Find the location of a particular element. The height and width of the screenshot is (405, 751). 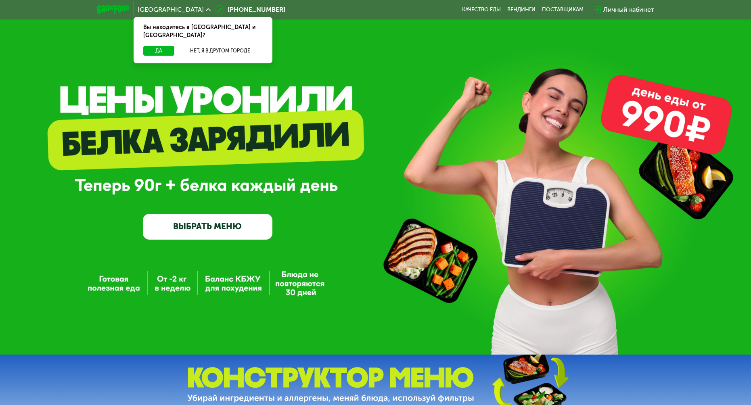

a: ВЫБРАТЬ МЕНЮ is located at coordinates (208, 227).